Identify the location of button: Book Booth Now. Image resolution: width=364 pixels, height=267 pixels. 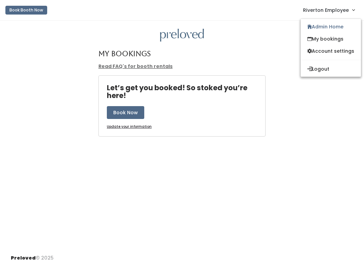
(26, 10).